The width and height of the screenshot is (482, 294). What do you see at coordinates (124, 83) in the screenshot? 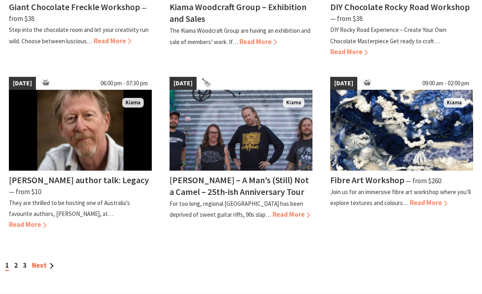
I see `span: 06:00 pm - 07:30 pm` at bounding box center [124, 83].